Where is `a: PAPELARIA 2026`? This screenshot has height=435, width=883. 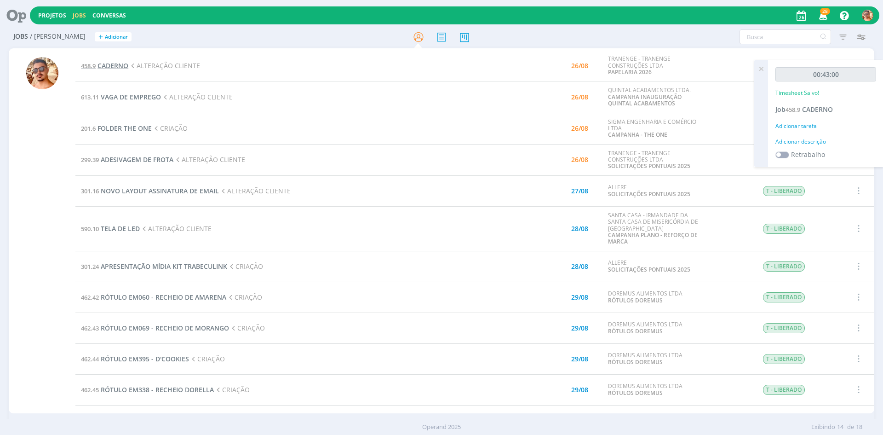 a: PAPELARIA 2026 is located at coordinates (629, 72).